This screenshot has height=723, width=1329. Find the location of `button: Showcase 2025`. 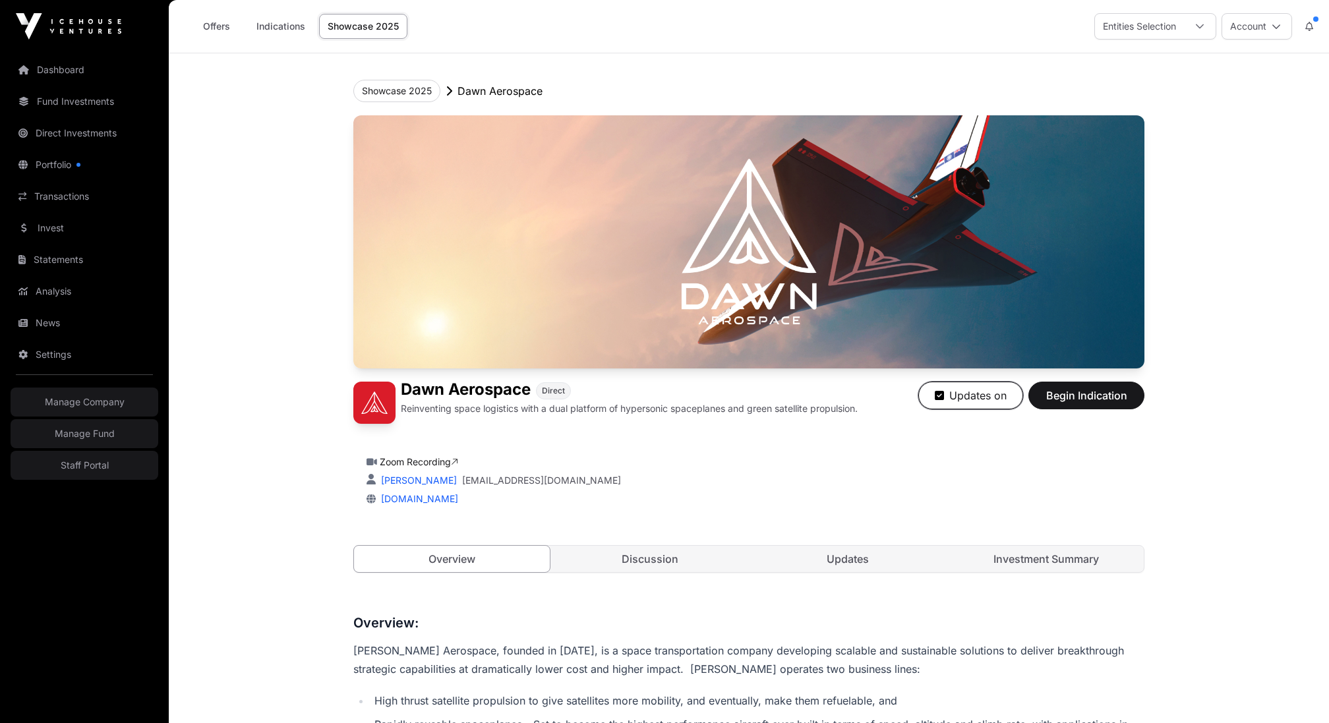

button: Showcase 2025 is located at coordinates (397, 91).